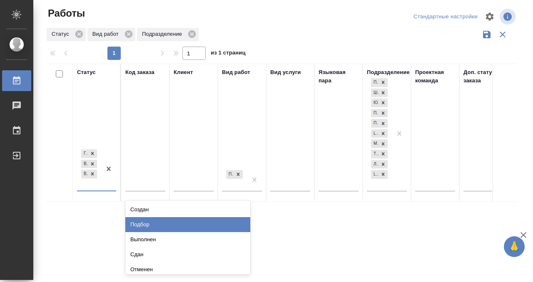  Describe the element at coordinates (502, 35) in the screenshot. I see `button: Сбросить фильтры` at that location.